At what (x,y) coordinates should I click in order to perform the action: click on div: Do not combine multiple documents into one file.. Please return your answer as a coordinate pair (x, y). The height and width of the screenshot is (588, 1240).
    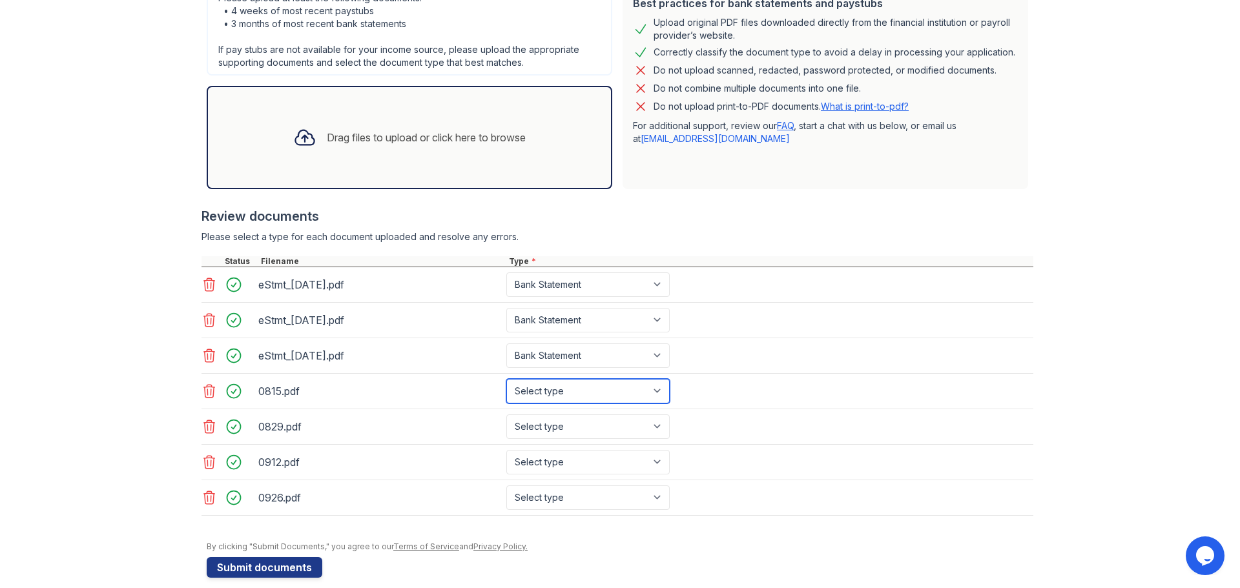
    Looking at the image, I should click on (757, 88).